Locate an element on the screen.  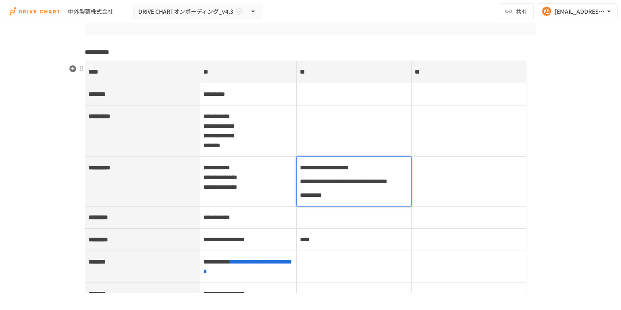
span: 共有 is located at coordinates (522, 11).